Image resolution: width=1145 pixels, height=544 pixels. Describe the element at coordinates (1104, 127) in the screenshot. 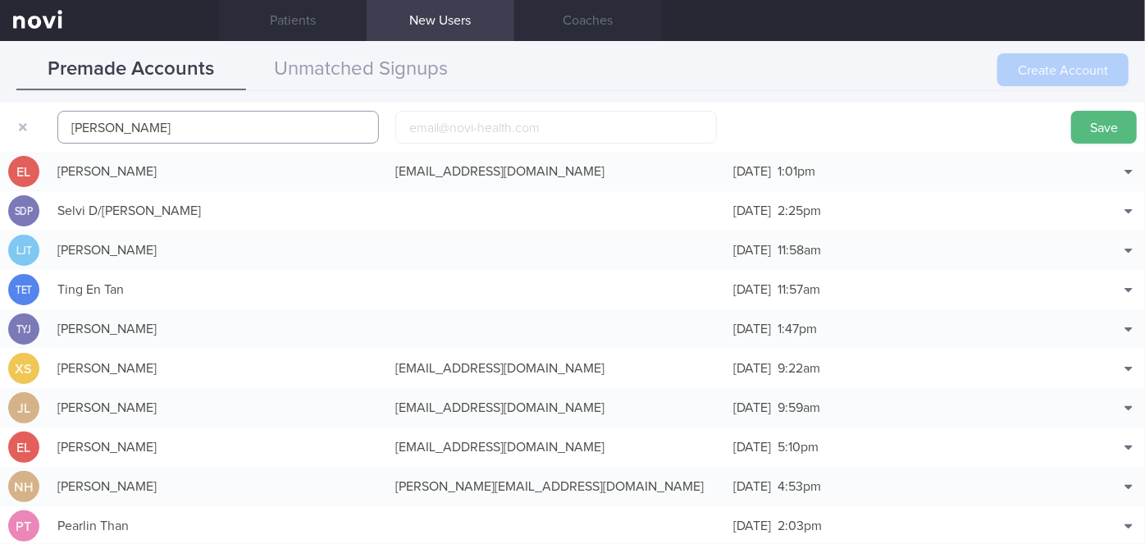

I see `button: Save` at that location.